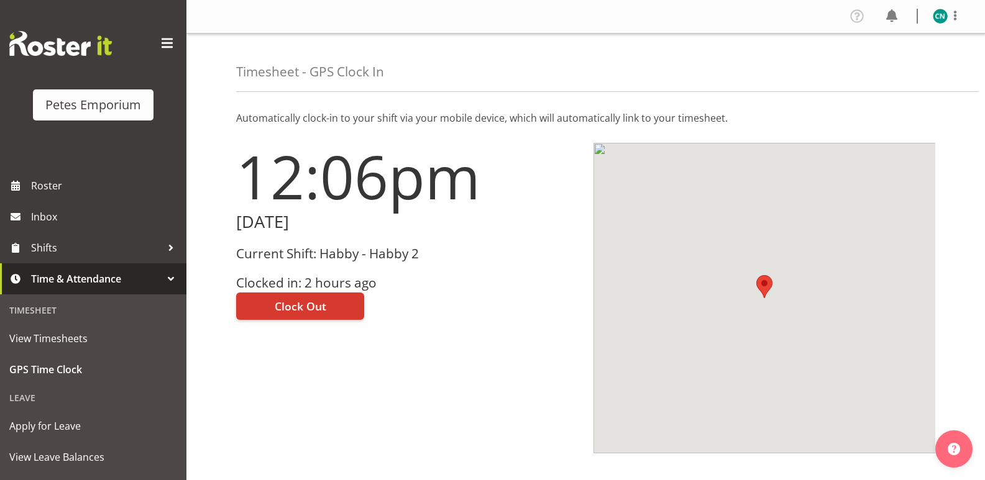 This screenshot has width=985, height=480. What do you see at coordinates (93, 457) in the screenshot?
I see `a: View Leave Balances` at bounding box center [93, 457].